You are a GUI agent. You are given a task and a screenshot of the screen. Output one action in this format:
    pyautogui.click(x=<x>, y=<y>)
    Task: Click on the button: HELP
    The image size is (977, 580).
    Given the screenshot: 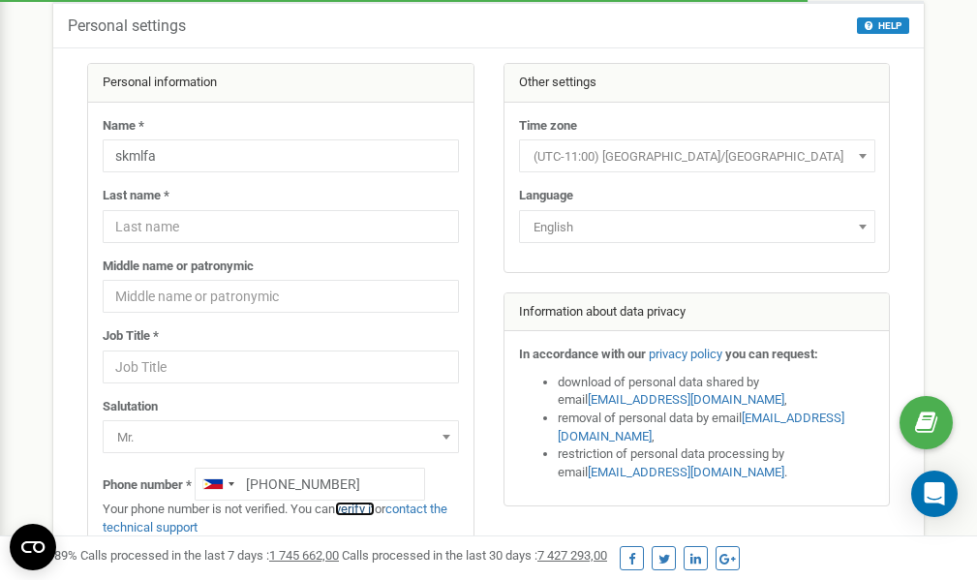 What is the action you would take?
    pyautogui.click(x=884, y=25)
    